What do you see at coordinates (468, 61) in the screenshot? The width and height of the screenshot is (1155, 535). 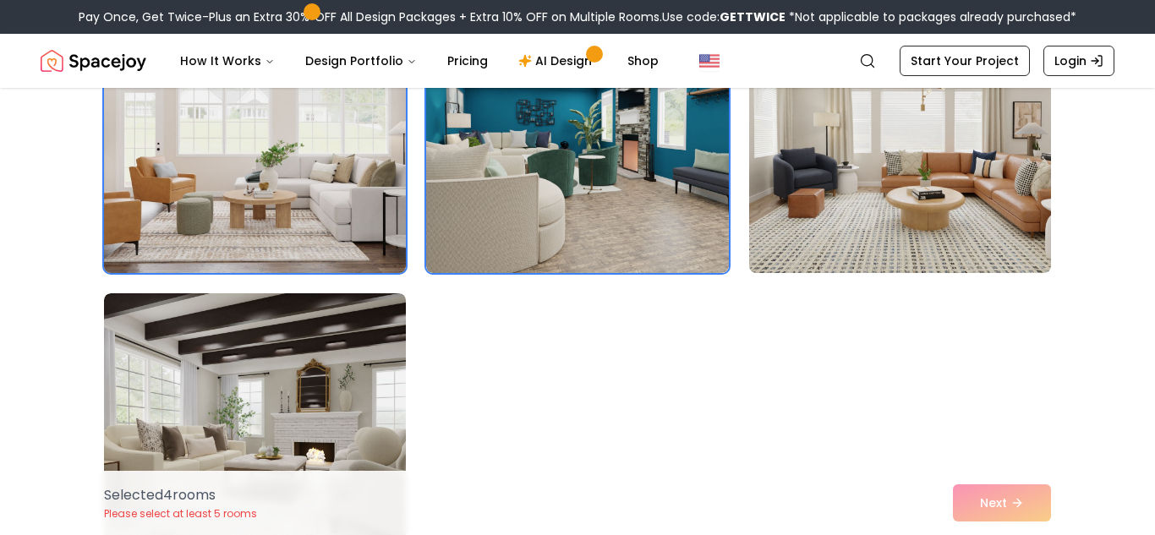 I see `a: Pricing` at bounding box center [468, 61].